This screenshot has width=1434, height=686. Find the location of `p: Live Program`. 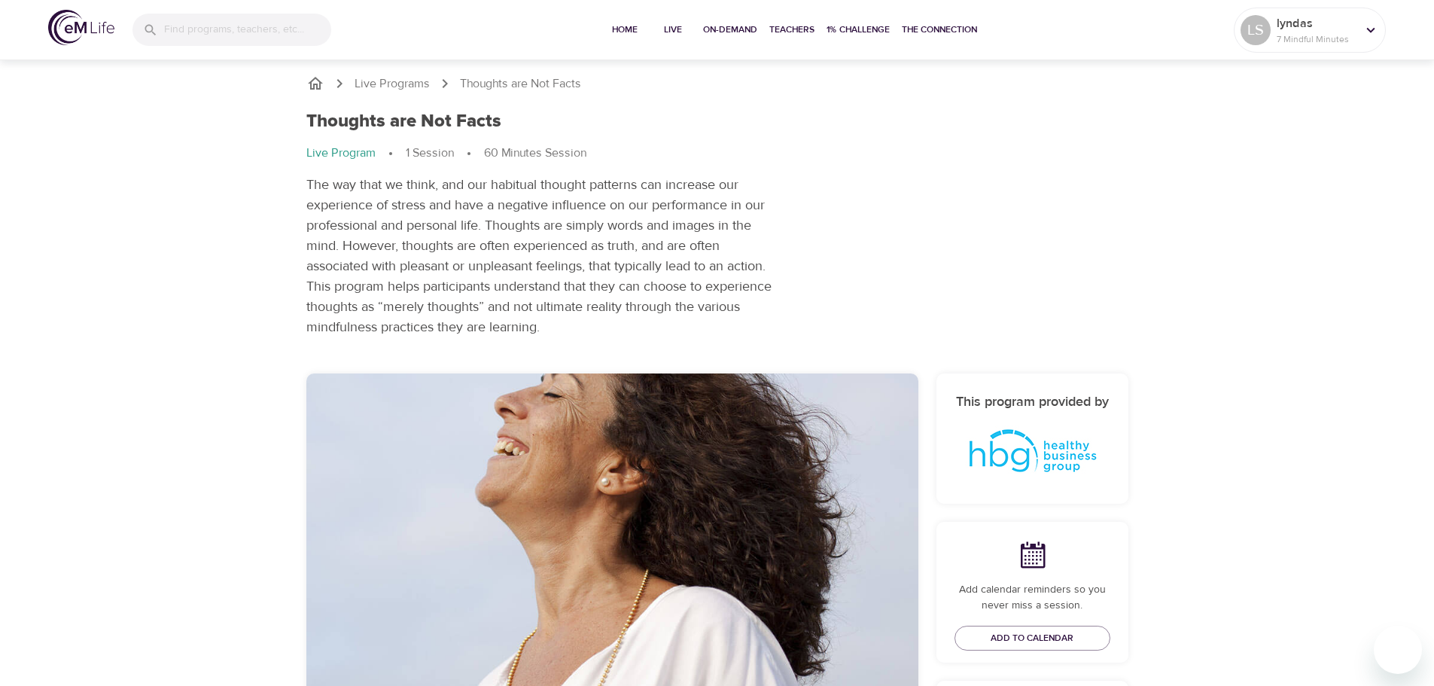

p: Live Program is located at coordinates (341, 153).